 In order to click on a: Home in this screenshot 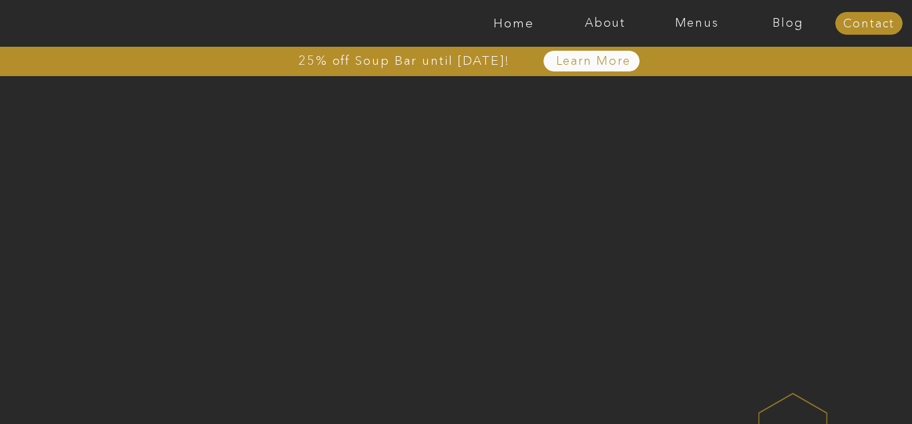, I will do `click(513, 23)`.